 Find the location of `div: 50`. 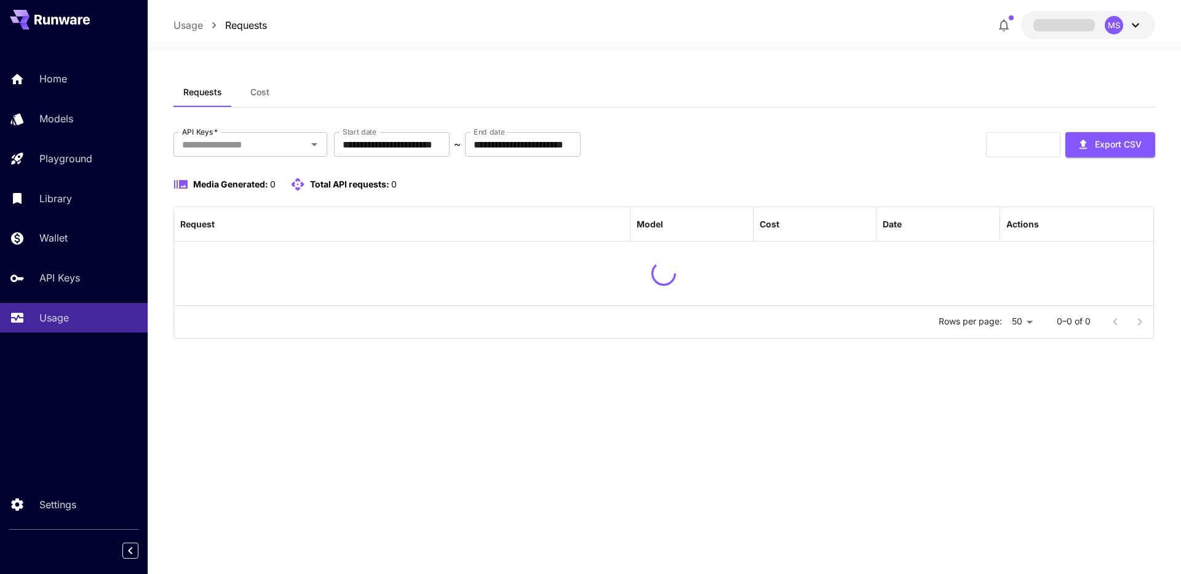

div: 50 is located at coordinates (1022, 322).